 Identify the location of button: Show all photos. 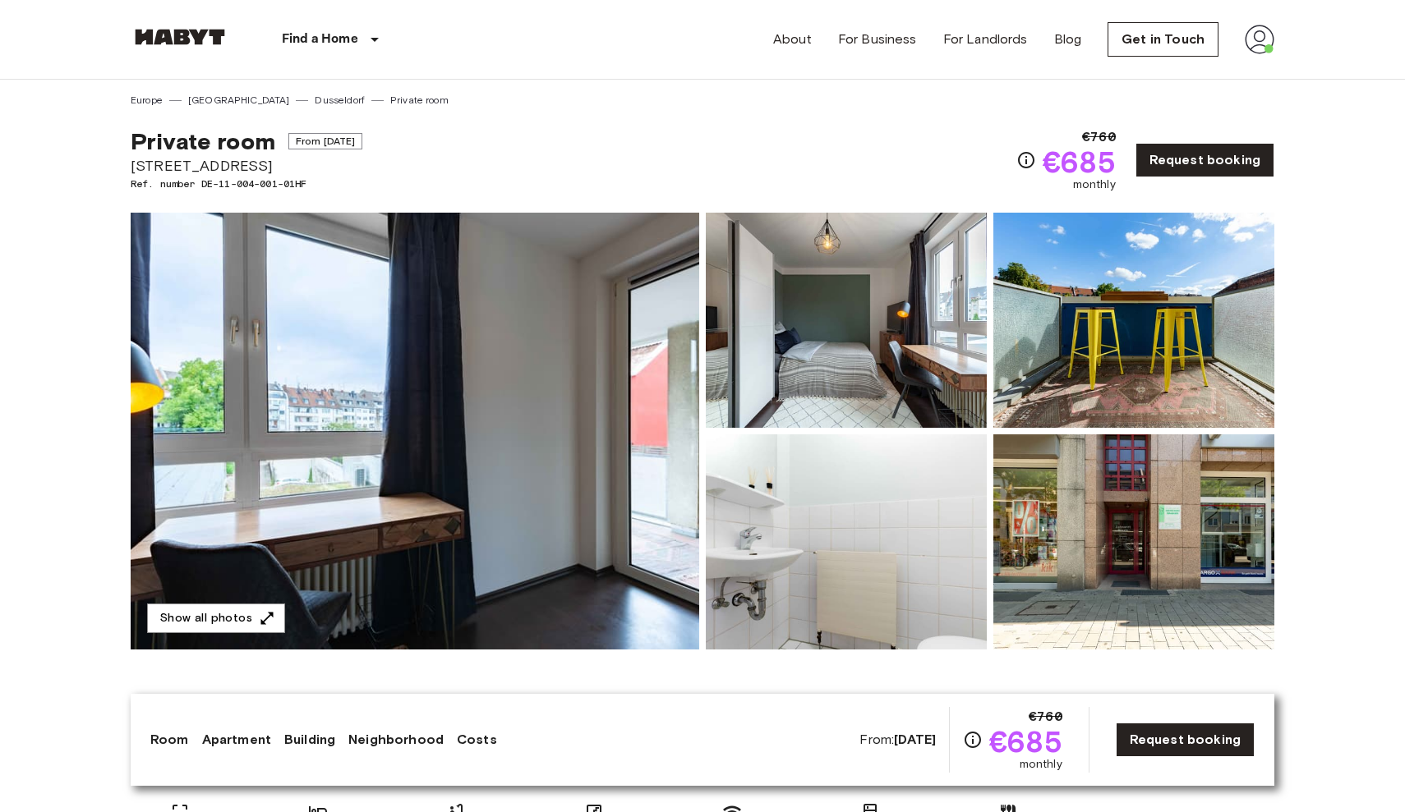
(216, 619).